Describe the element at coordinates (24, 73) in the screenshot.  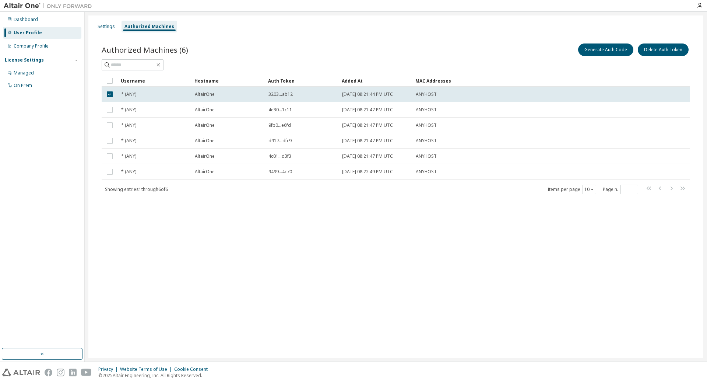
I see `div: Managed` at that location.